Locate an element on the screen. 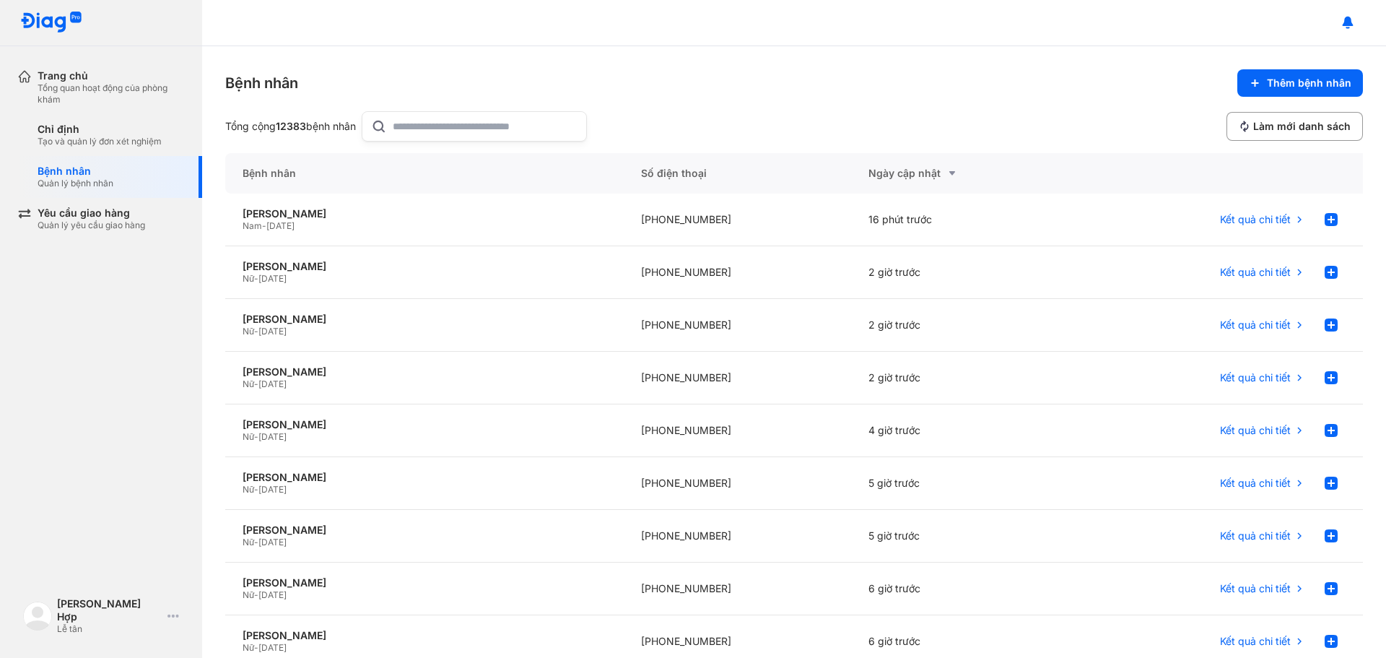 The width and height of the screenshot is (1386, 658). div: Chỉ định is located at coordinates (100, 129).